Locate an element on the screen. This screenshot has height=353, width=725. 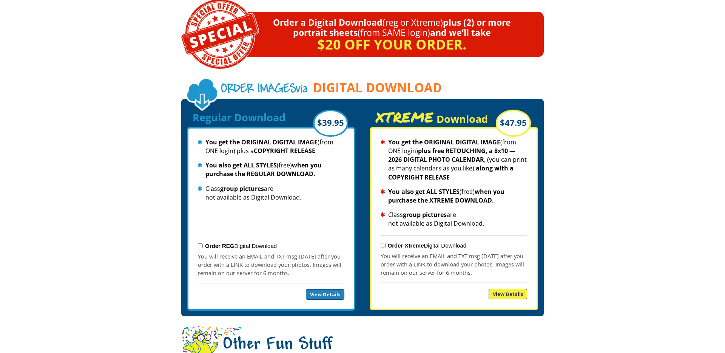
div: $47.95 is located at coordinates (513, 123).